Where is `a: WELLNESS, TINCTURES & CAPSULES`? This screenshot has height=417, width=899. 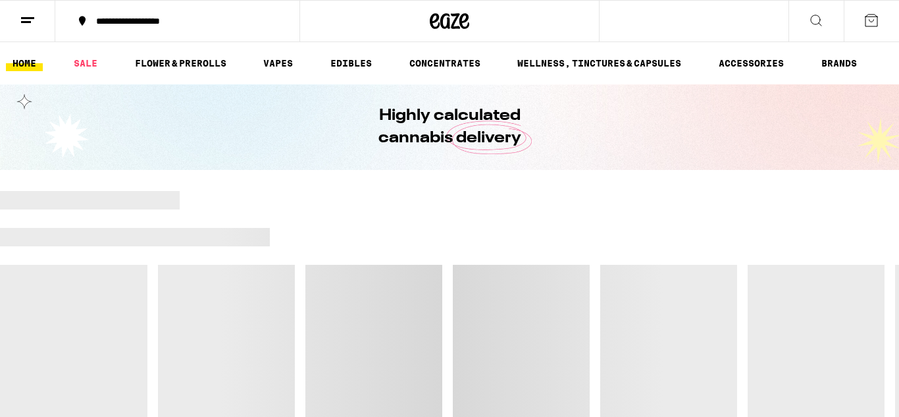 a: WELLNESS, TINCTURES & CAPSULES is located at coordinates (599, 63).